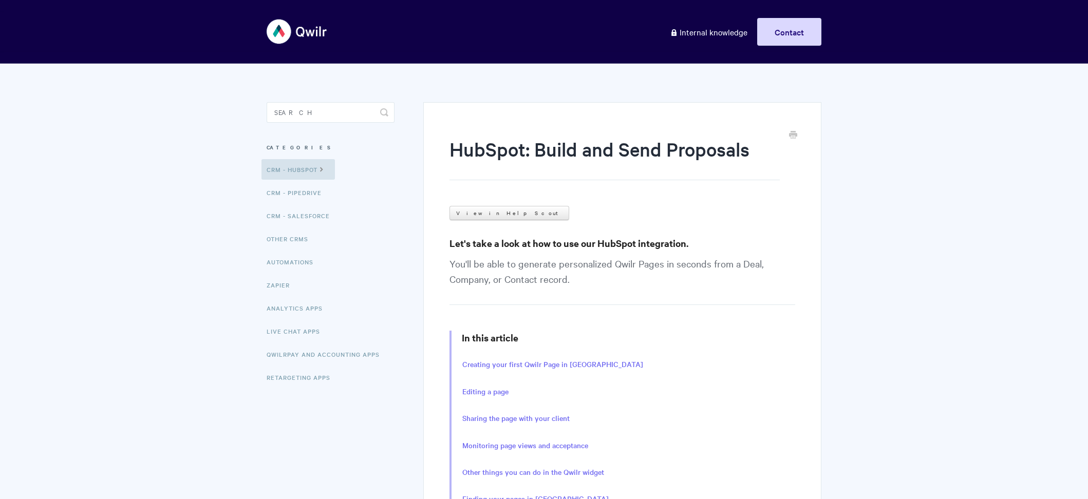 The image size is (1088, 499). What do you see at coordinates (628, 338) in the screenshot?
I see `h3: In this article` at bounding box center [628, 338].